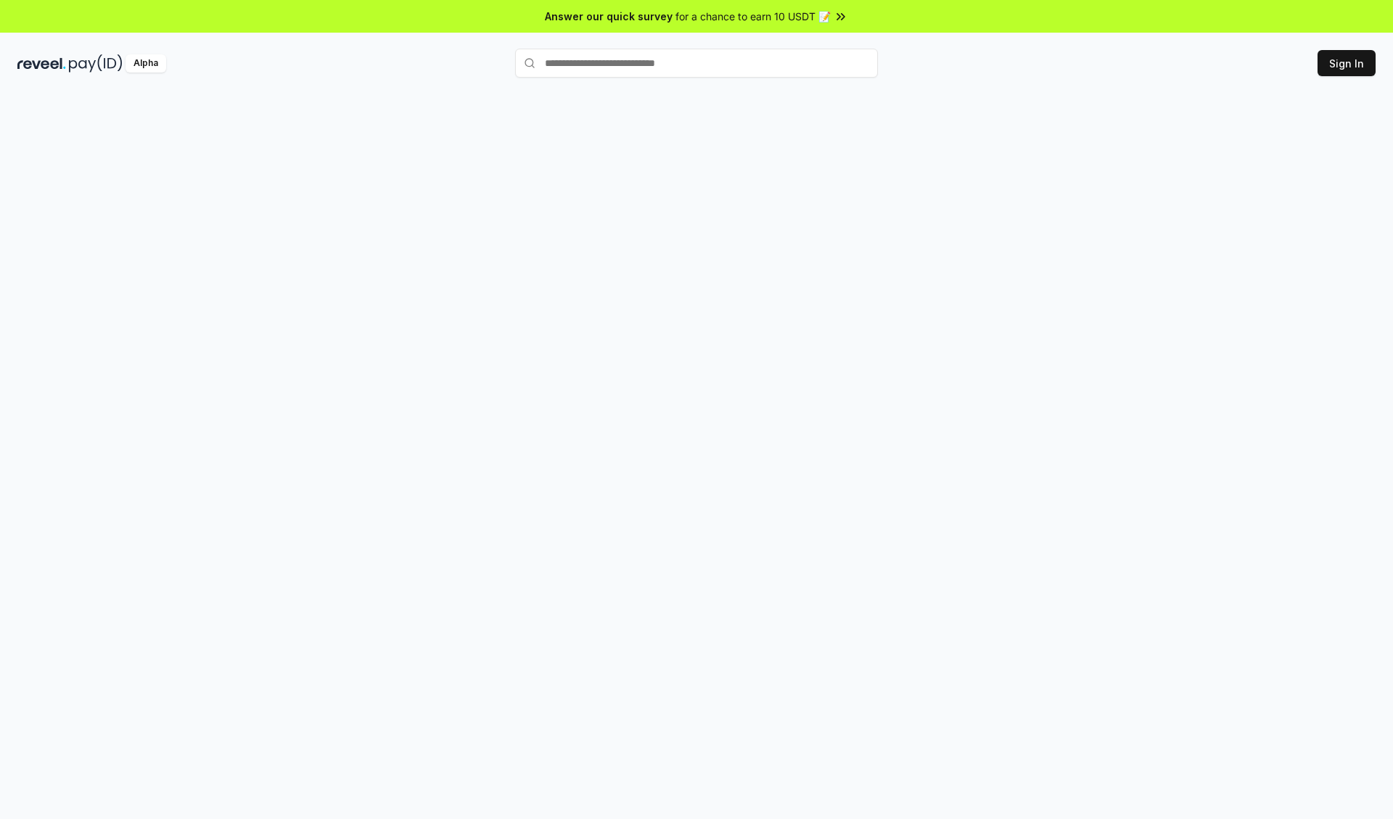  I want to click on img: pay_id, so click(96, 63).